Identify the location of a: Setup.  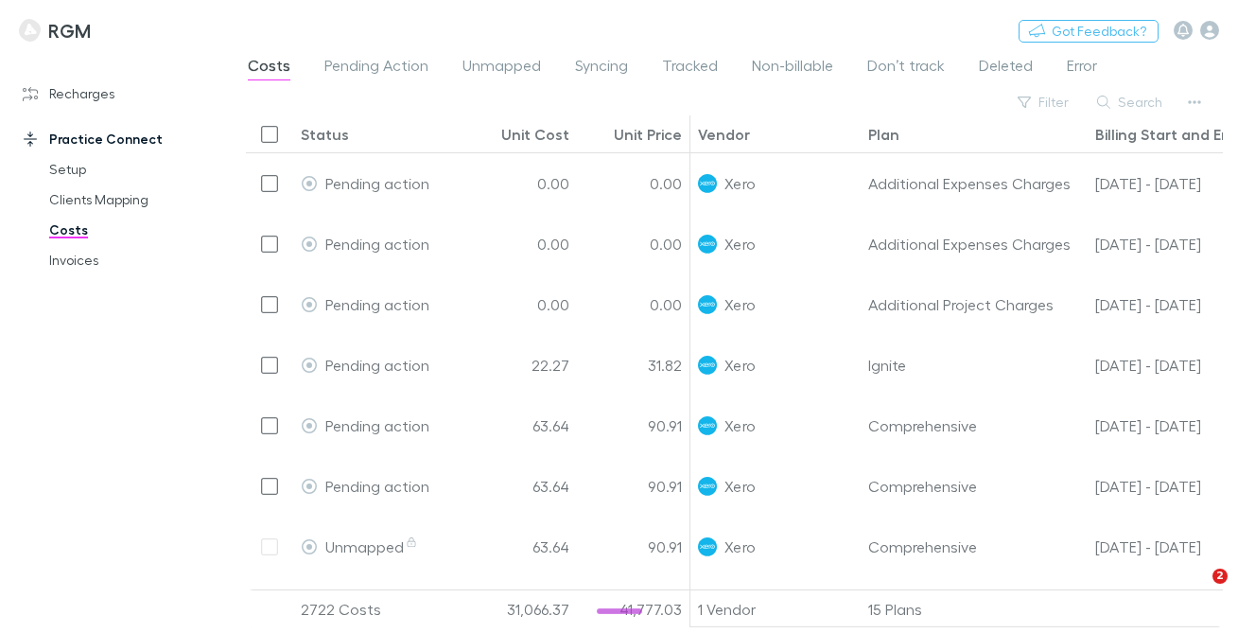
(129, 169).